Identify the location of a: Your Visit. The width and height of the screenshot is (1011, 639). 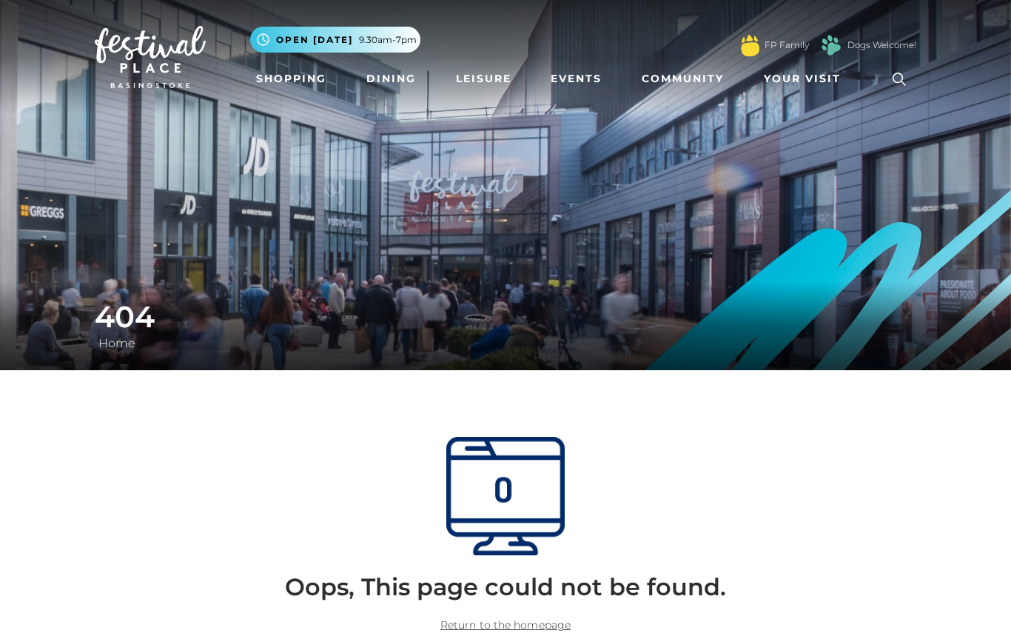
(806, 78).